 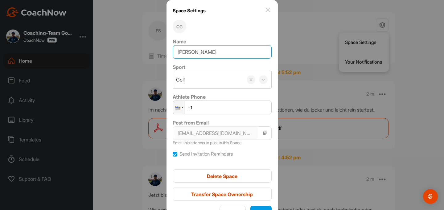 What do you see at coordinates (222, 143) in the screenshot?
I see `p: Email this address to post to this Space.` at bounding box center [222, 143].